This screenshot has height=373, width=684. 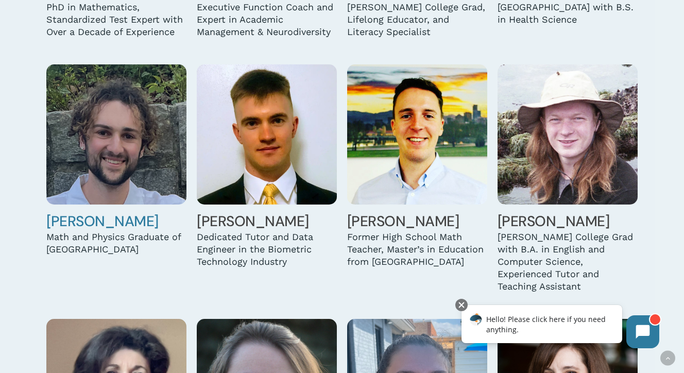 I want to click on img: George Buck, so click(x=116, y=134).